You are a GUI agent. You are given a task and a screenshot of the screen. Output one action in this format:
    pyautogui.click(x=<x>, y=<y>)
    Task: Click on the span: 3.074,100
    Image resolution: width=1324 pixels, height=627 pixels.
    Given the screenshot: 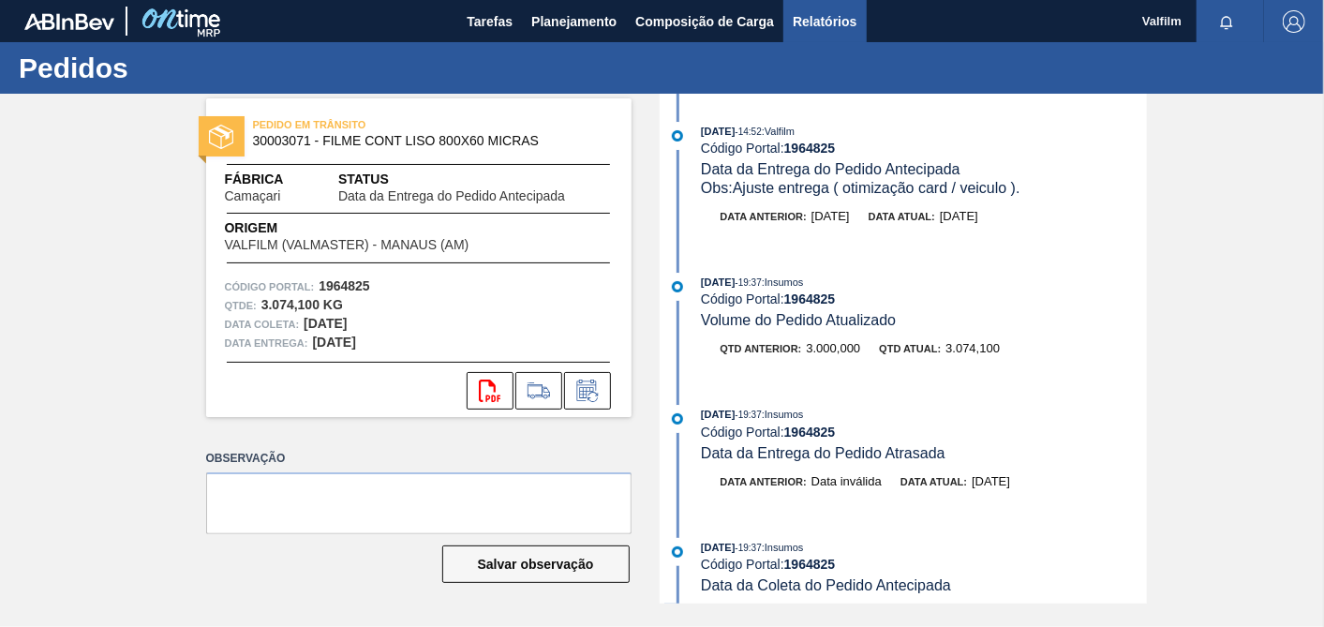 What is the action you would take?
    pyautogui.click(x=973, y=348)
    